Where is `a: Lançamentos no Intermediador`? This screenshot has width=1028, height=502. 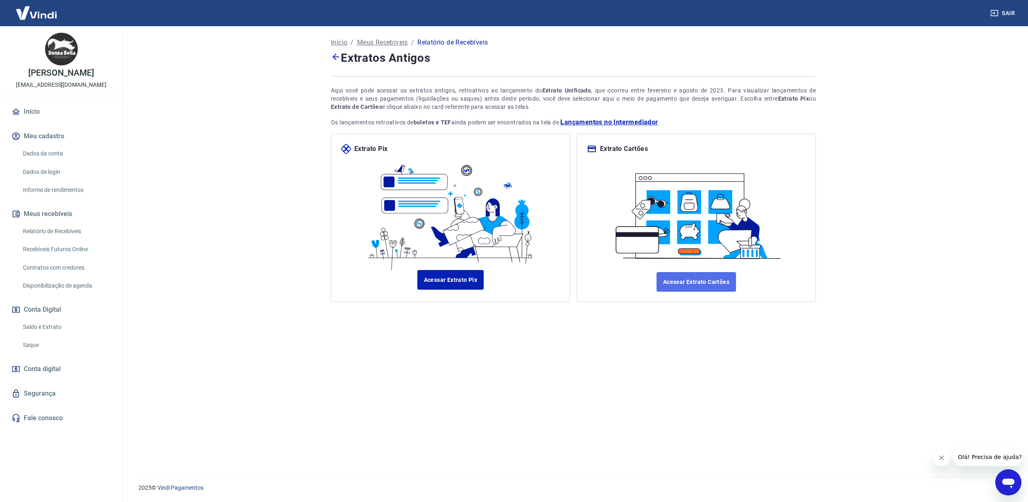
a: Lançamentos no Intermediador is located at coordinates (609, 122).